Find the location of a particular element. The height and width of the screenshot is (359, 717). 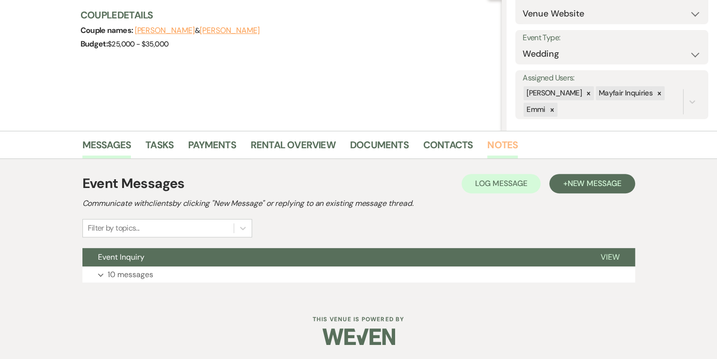

button: +New Message is located at coordinates (592, 184).